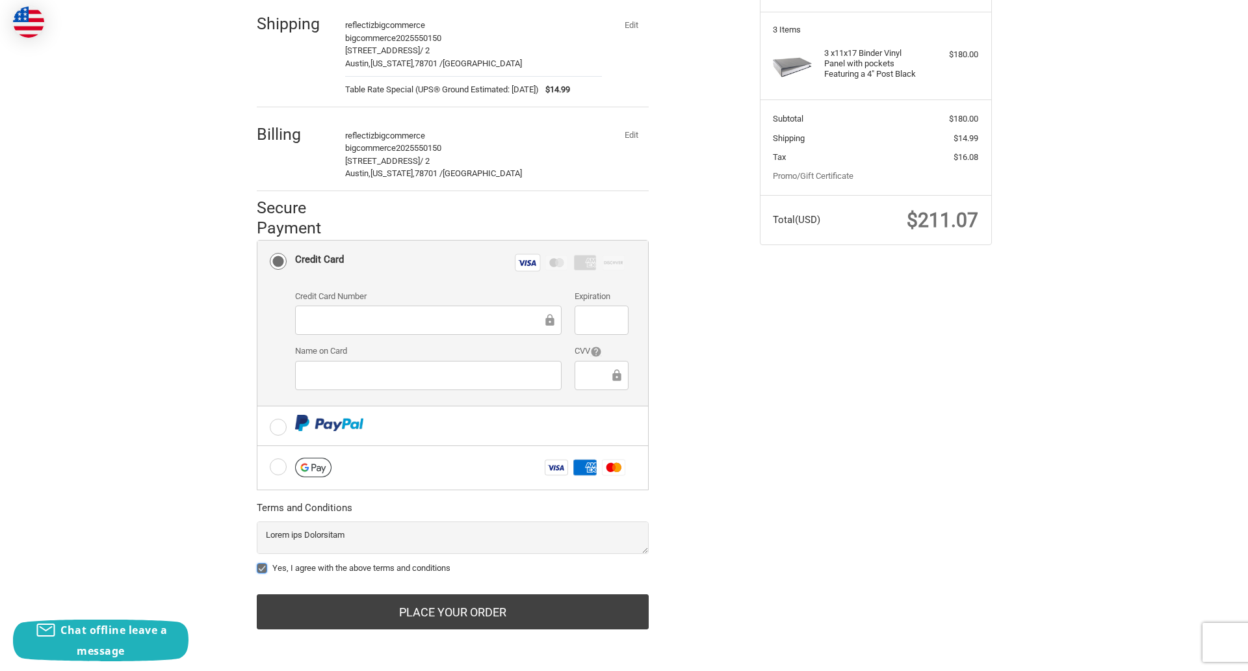  Describe the element at coordinates (789, 138) in the screenshot. I see `span: Shipping` at that location.